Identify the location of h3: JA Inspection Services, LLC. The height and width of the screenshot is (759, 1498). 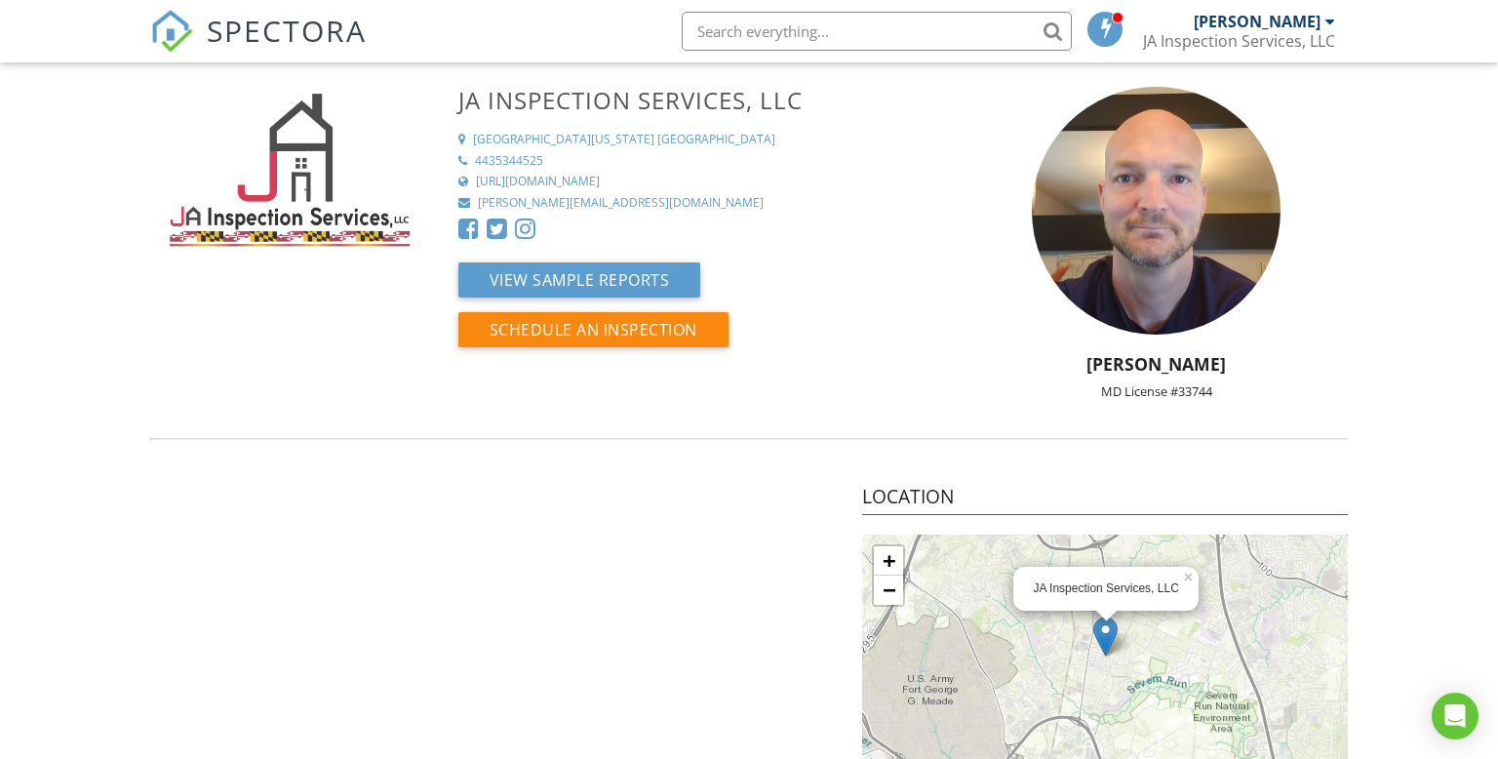
(699, 99).